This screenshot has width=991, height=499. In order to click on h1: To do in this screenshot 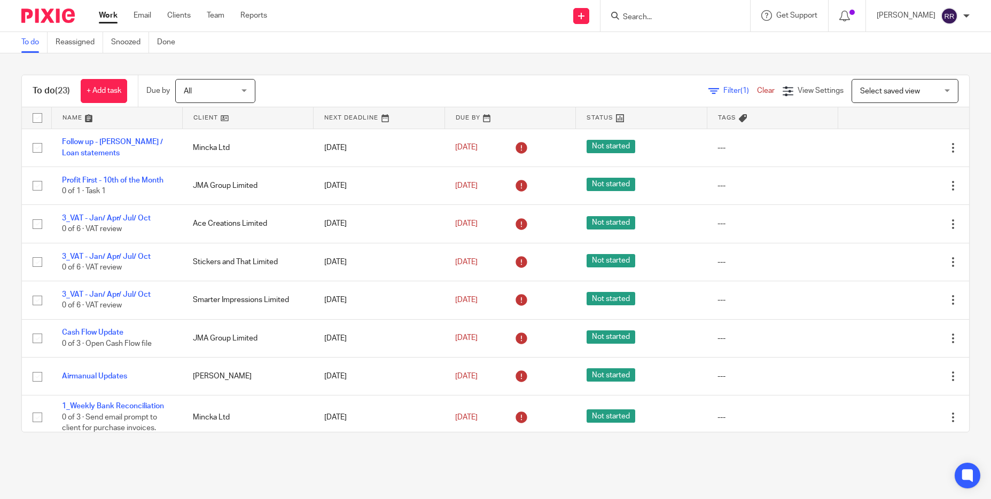, I will do `click(51, 91)`.